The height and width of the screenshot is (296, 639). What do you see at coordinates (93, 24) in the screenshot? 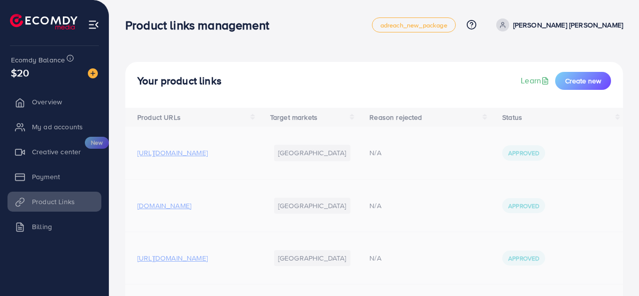
I see `img: menu` at bounding box center [93, 24].